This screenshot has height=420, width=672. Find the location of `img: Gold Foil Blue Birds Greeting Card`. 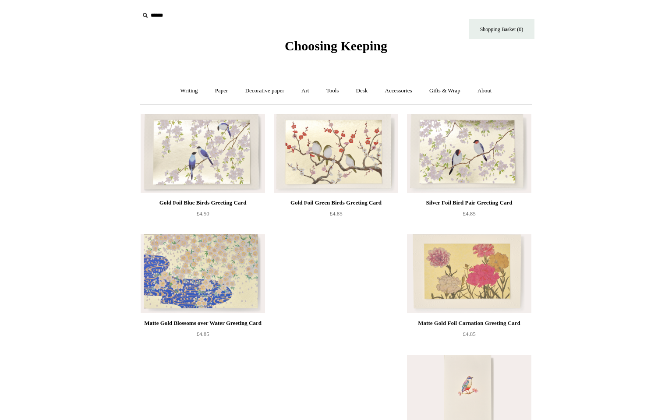

img: Gold Foil Blue Birds Greeting Card is located at coordinates (203, 153).